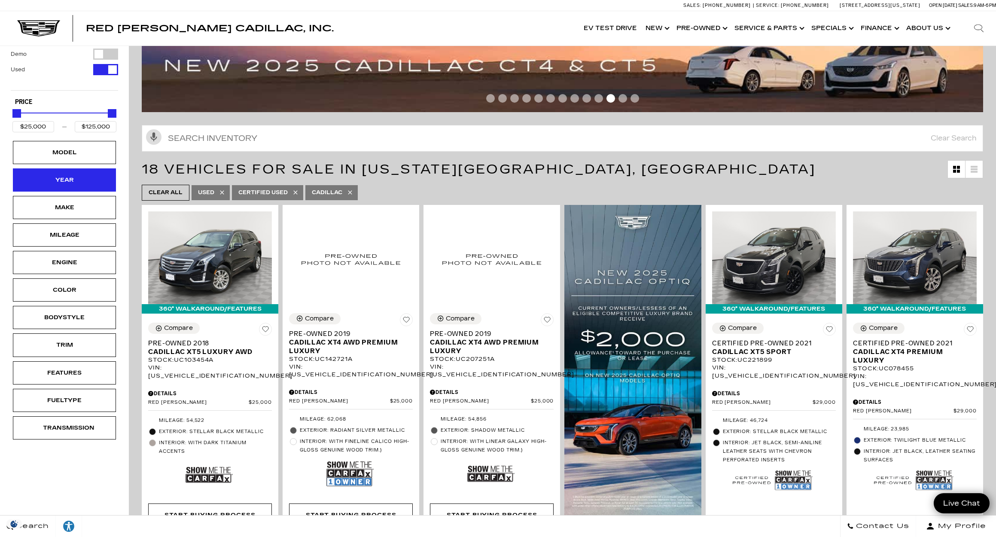 The image size is (996, 537). Describe the element at coordinates (497, 430) in the screenshot. I see `span: Exterior: SHADOW METALLIC` at that location.